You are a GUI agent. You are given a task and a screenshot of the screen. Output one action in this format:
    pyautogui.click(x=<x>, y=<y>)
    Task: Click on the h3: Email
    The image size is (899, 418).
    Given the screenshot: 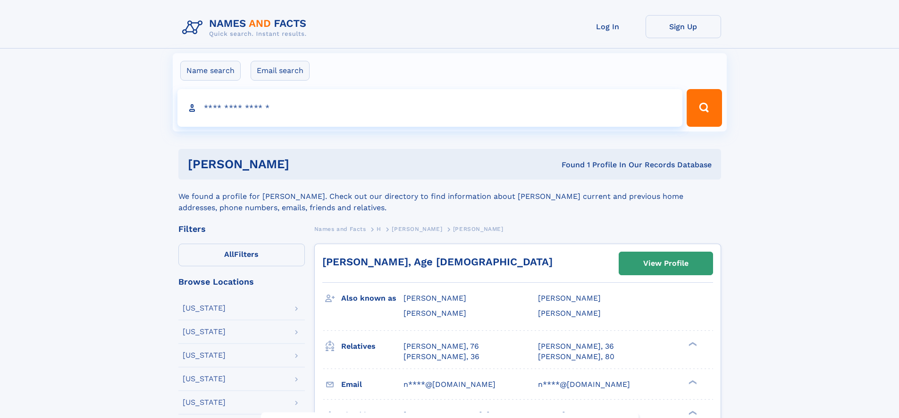 What is the action you would take?
    pyautogui.click(x=372, y=385)
    